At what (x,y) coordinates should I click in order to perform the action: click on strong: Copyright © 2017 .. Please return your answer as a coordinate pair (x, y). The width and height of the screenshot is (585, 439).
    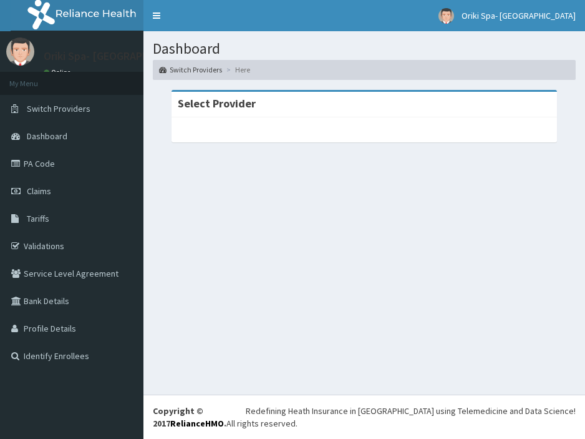
    Looking at the image, I should click on (190, 417).